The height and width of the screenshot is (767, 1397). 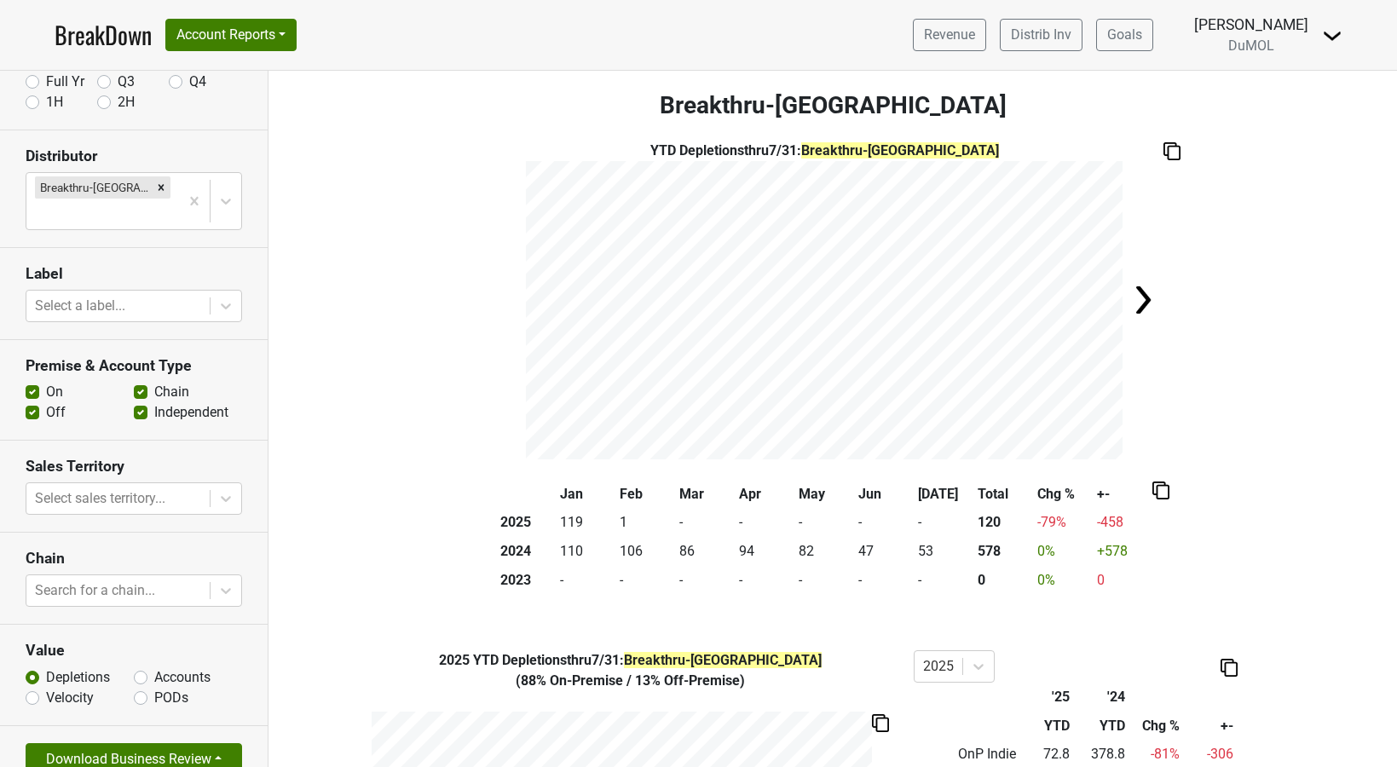 I want to click on h3: Distributor, so click(x=134, y=156).